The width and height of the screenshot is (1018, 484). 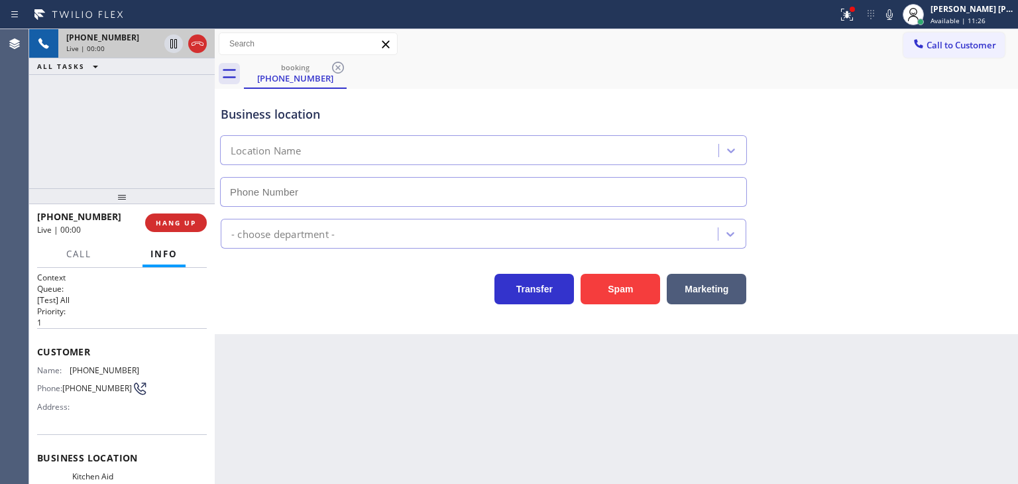 I want to click on h1: Context, so click(x=122, y=277).